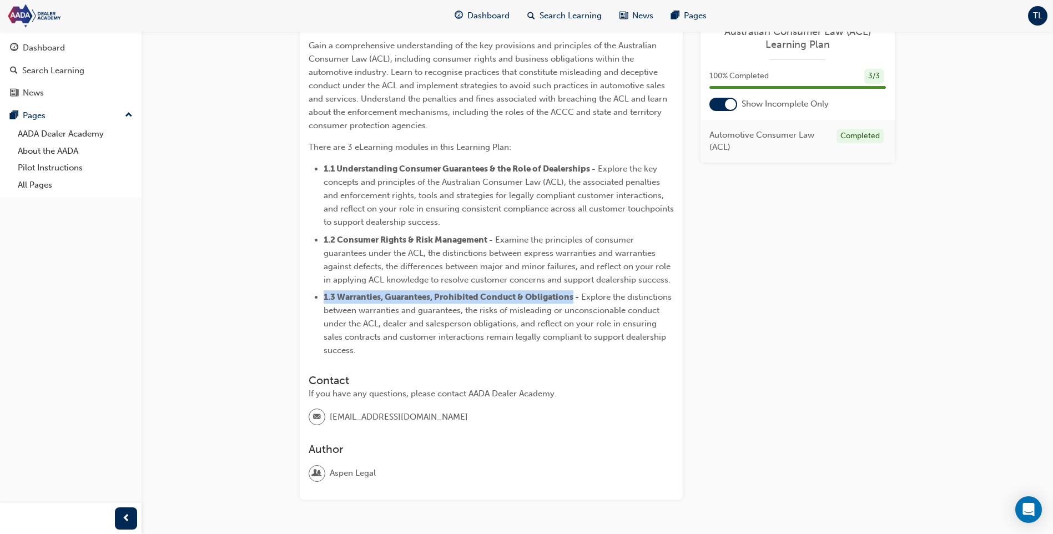 The height and width of the screenshot is (534, 1053). I want to click on div: Dashboard, so click(44, 48).